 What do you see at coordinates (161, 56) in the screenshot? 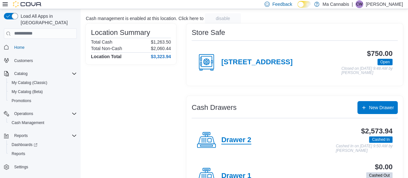
I see `h4: $3,323.94` at bounding box center [161, 56].